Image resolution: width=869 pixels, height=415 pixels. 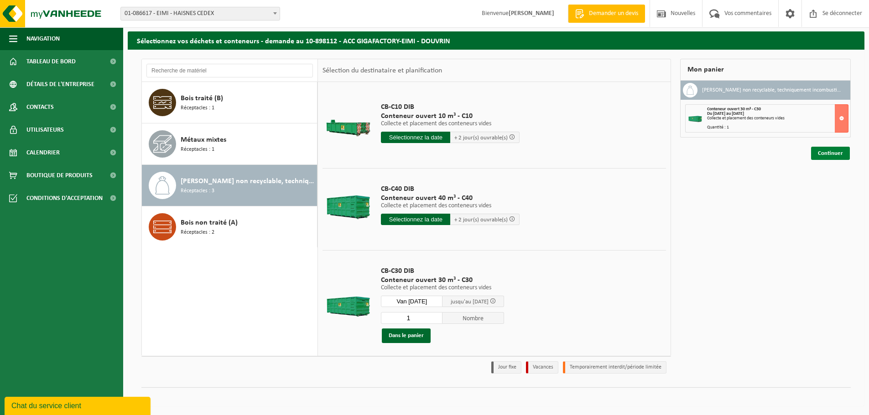 What do you see at coordinates (202, 98) in the screenshot?
I see `font: Bois traité (B)` at bounding box center [202, 98].